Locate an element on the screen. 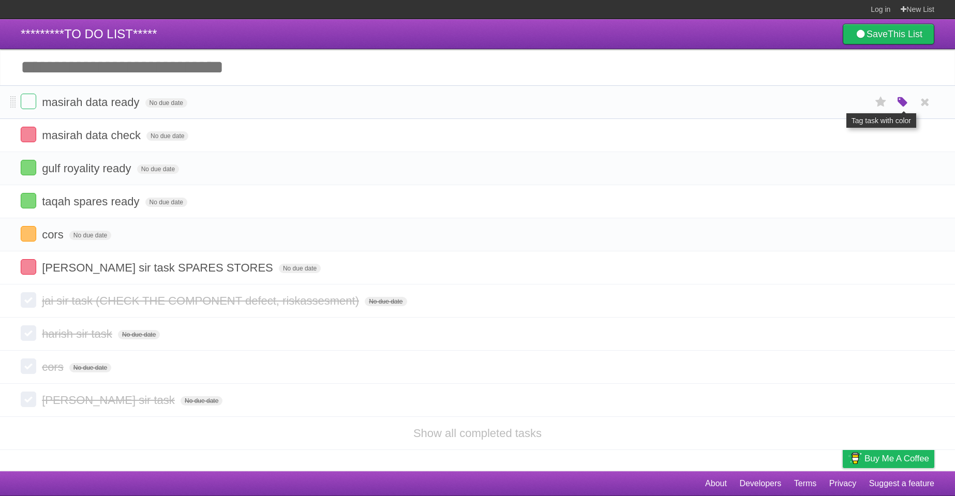 The height and width of the screenshot is (496, 955). img: Buy me a coffee is located at coordinates (854, 458).